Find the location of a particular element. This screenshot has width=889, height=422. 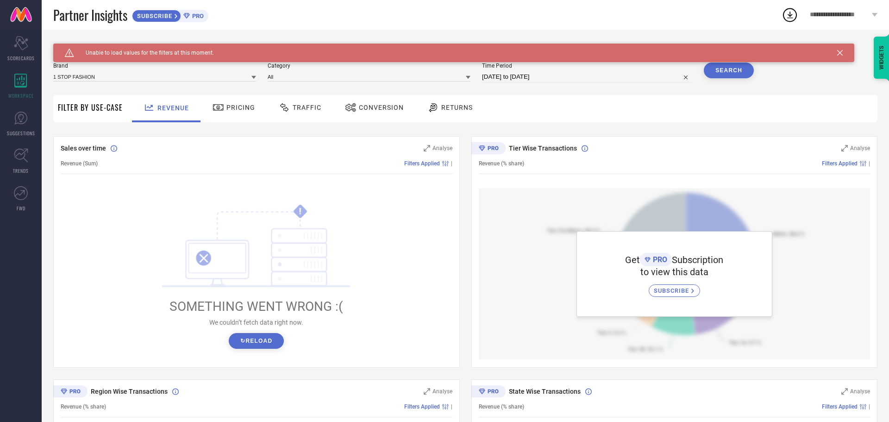

span: Pricing is located at coordinates (241, 107).